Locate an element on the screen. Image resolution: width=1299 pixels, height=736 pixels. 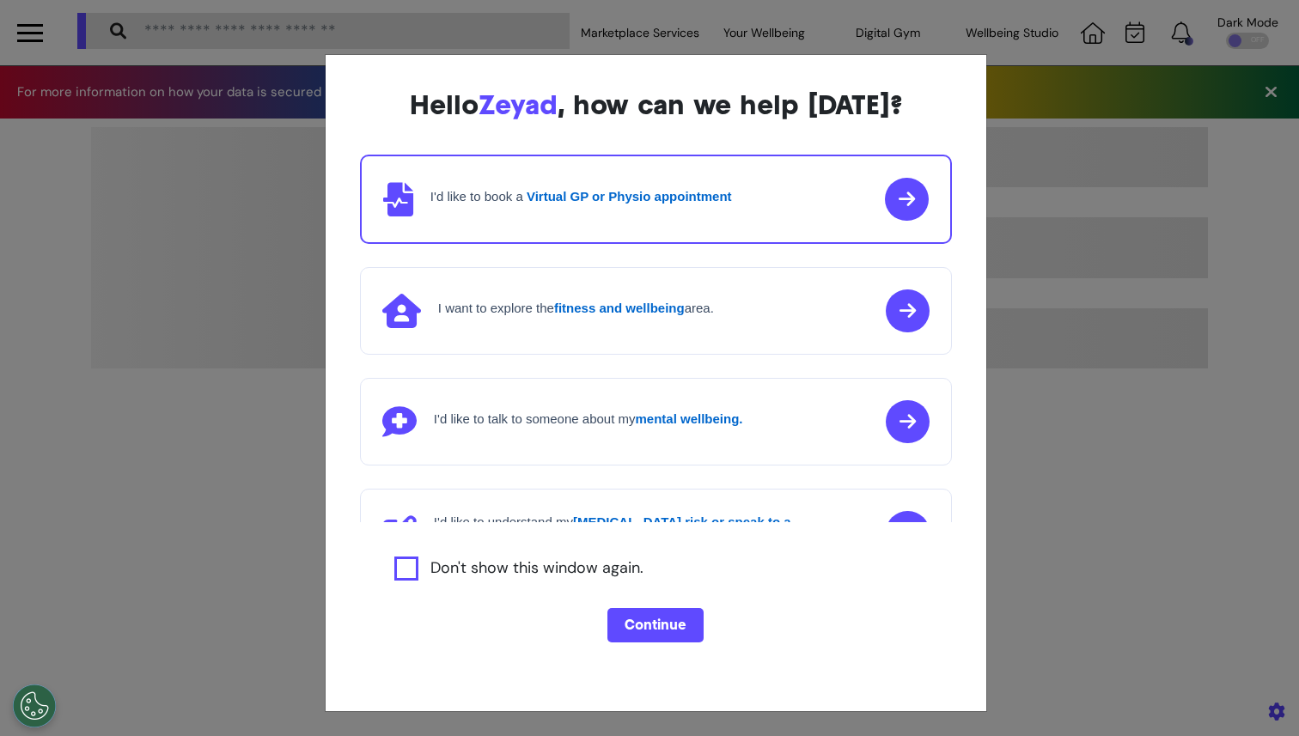
button: Continue is located at coordinates (655, 625).